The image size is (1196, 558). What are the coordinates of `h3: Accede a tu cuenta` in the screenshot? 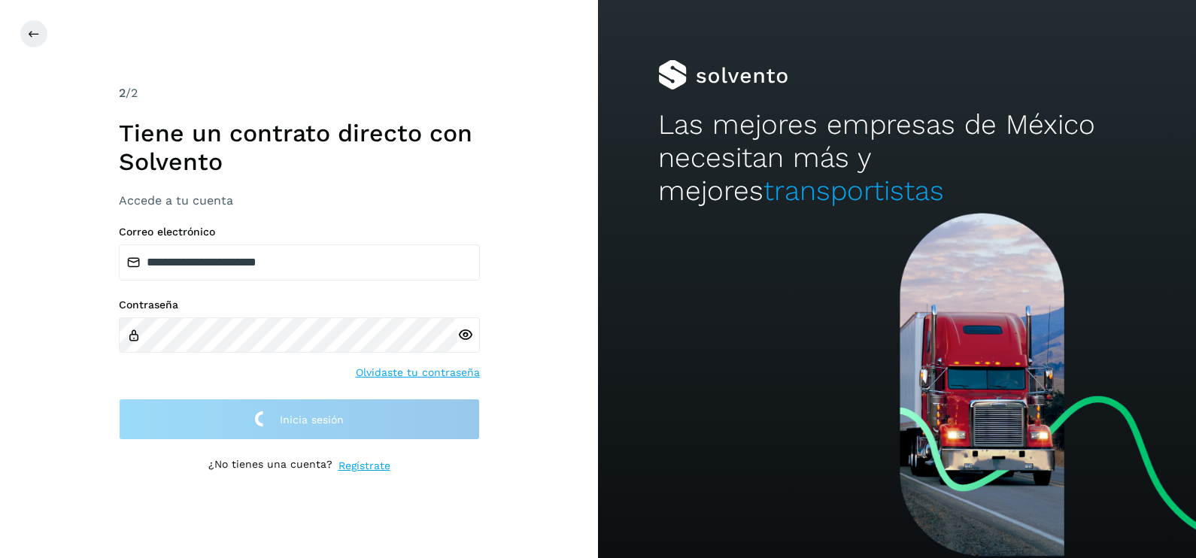 It's located at (299, 200).